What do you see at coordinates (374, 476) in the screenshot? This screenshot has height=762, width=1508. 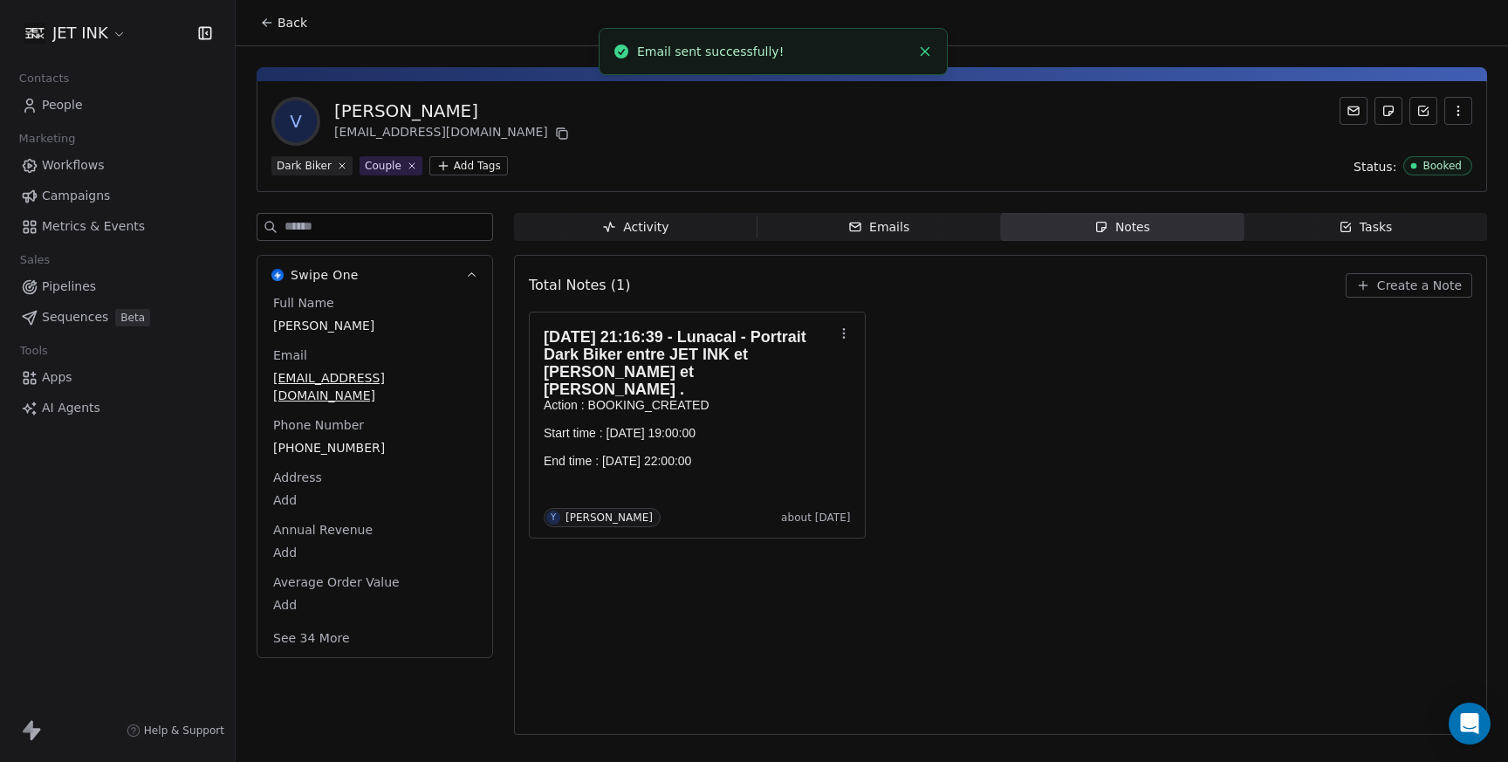 I see `div: Swipe OneSwipe One` at bounding box center [374, 476].